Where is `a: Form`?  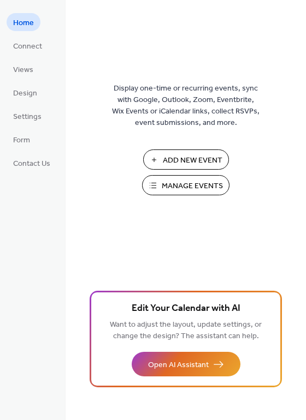
a: Form is located at coordinates (21, 139).